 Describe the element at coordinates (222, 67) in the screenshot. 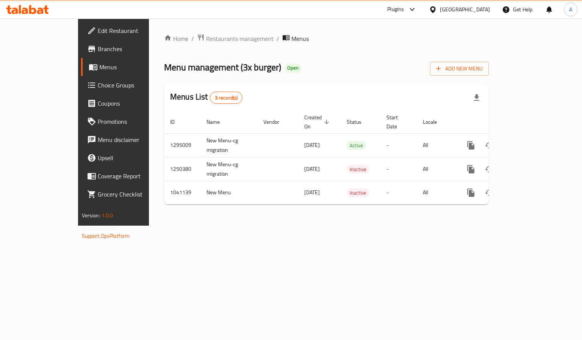

I see `span: Menu management ( 3x burger )` at that location.